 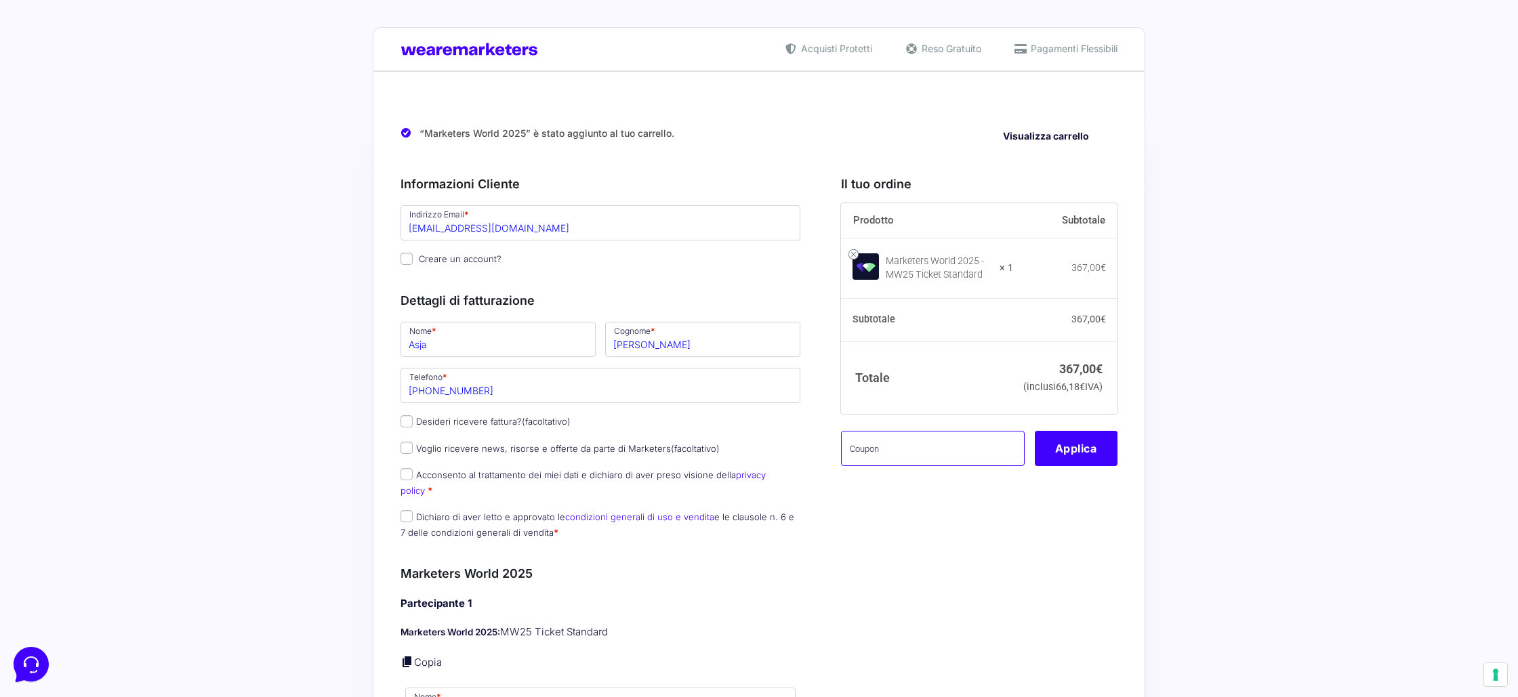 I want to click on span: 66,18, so click(x=1070, y=387).